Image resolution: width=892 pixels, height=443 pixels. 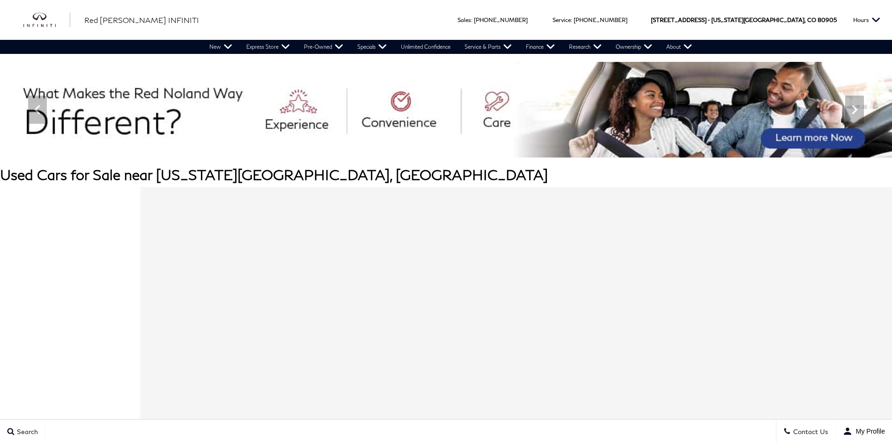 What do you see at coordinates (586, 47) in the screenshot?
I see `a: Research` at bounding box center [586, 47].